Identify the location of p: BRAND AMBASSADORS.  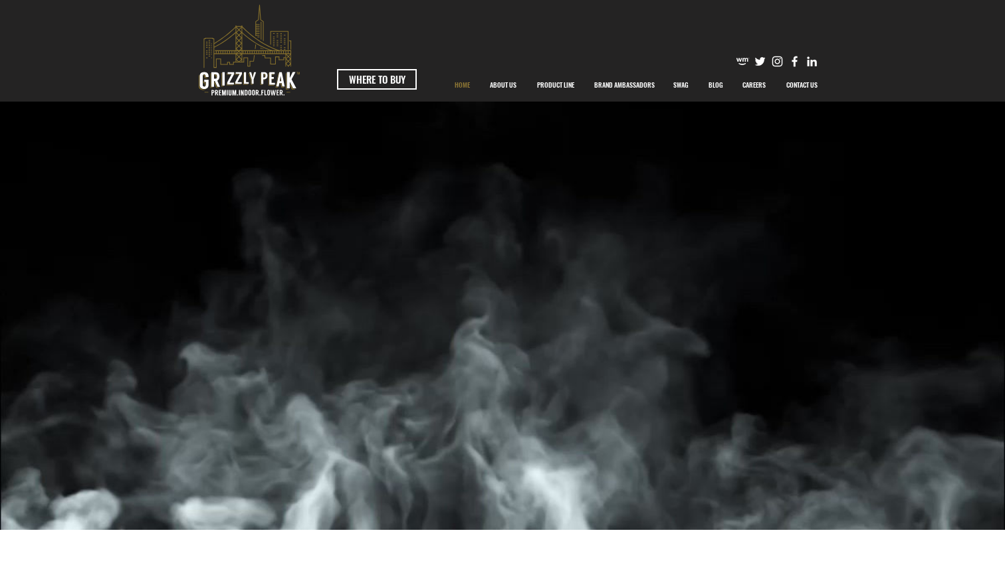
(624, 85).